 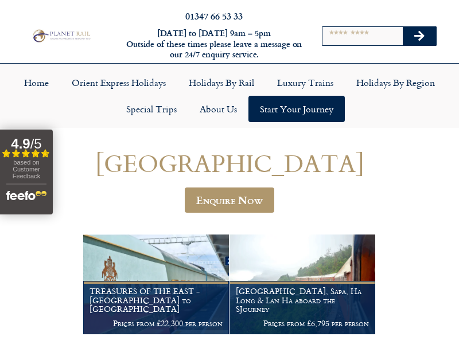 What do you see at coordinates (296, 109) in the screenshot?
I see `a: Start your Journey` at bounding box center [296, 109].